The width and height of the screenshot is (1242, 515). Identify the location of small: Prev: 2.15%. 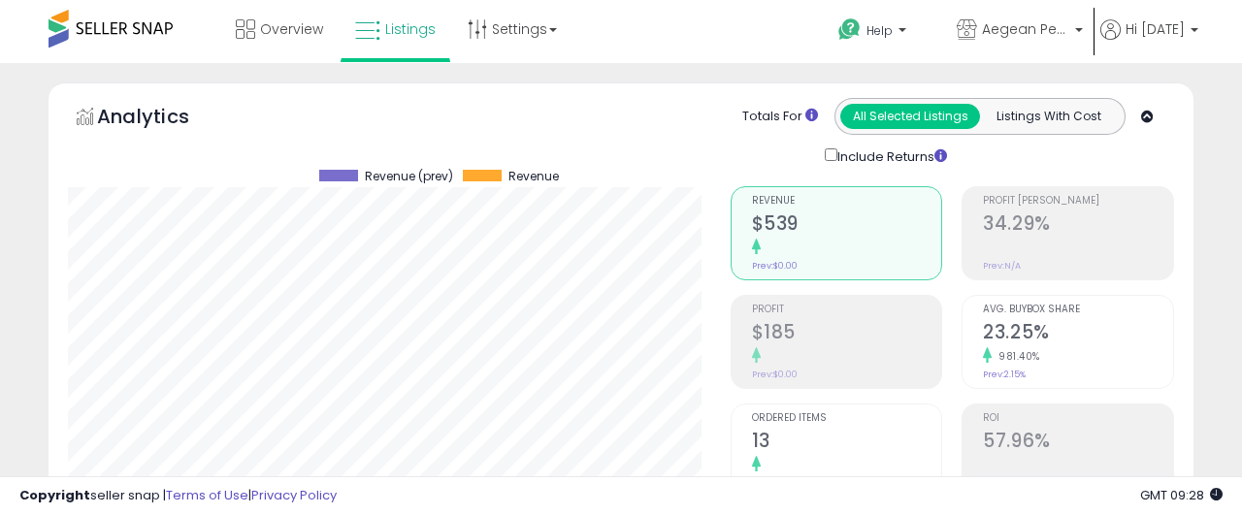
(1004, 374).